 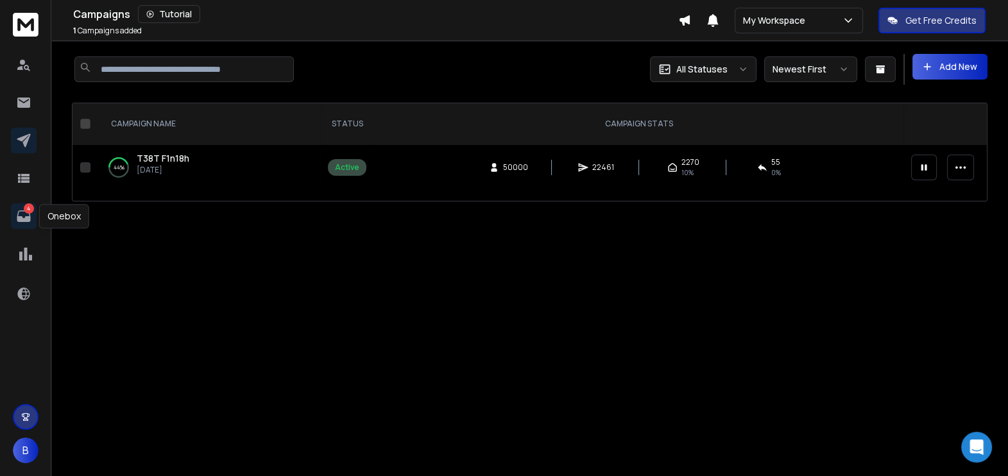 What do you see at coordinates (347, 168) in the screenshot?
I see `div: Active` at bounding box center [347, 168].